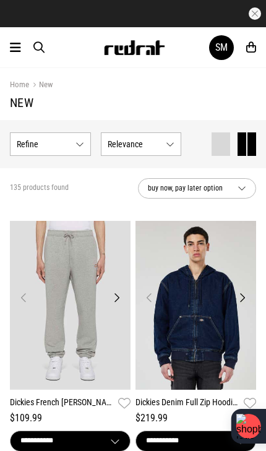 The height and width of the screenshot is (451, 266). I want to click on button: Refine, so click(50, 144).